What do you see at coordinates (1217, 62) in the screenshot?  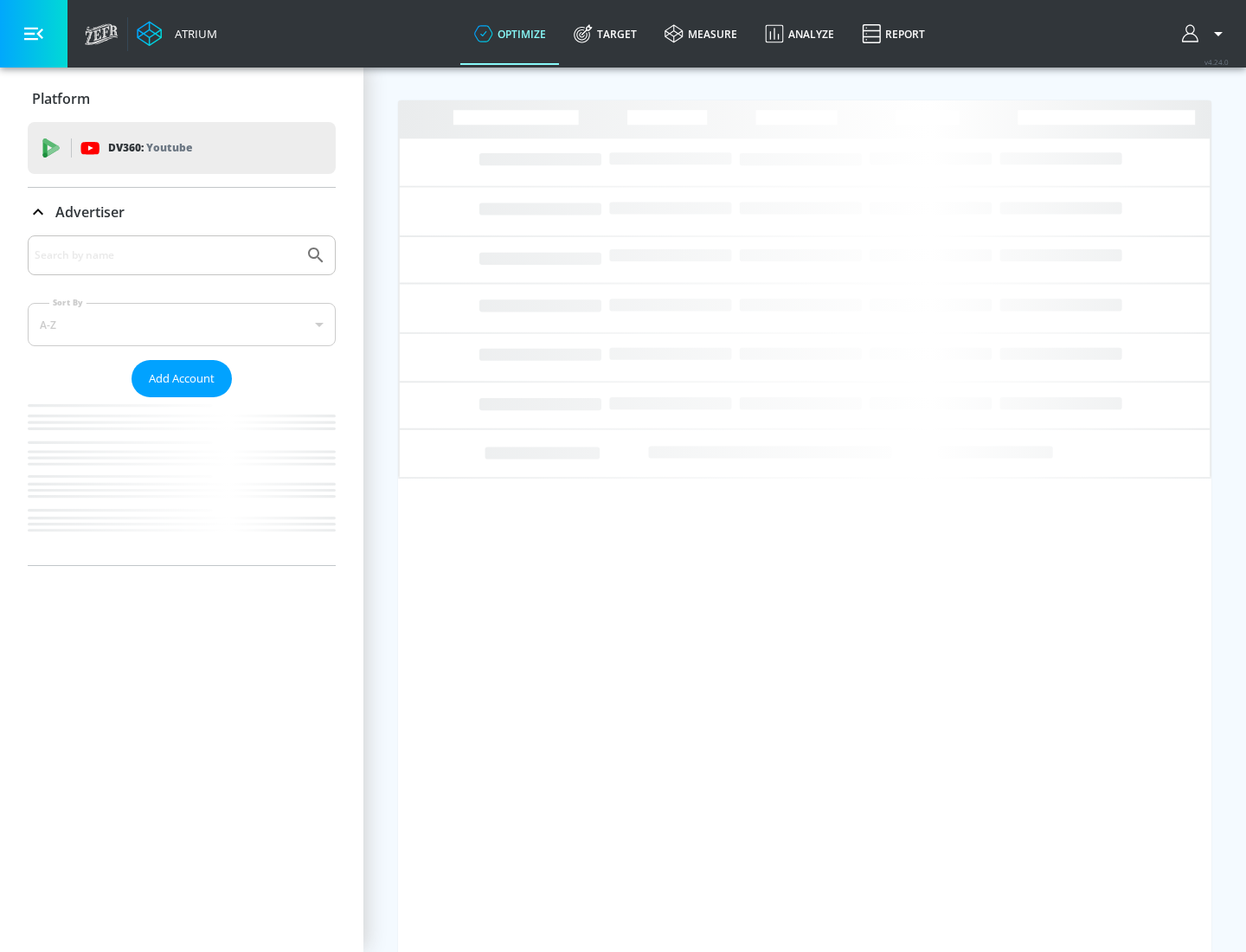 I see `span: v 4.24.0` at bounding box center [1217, 62].